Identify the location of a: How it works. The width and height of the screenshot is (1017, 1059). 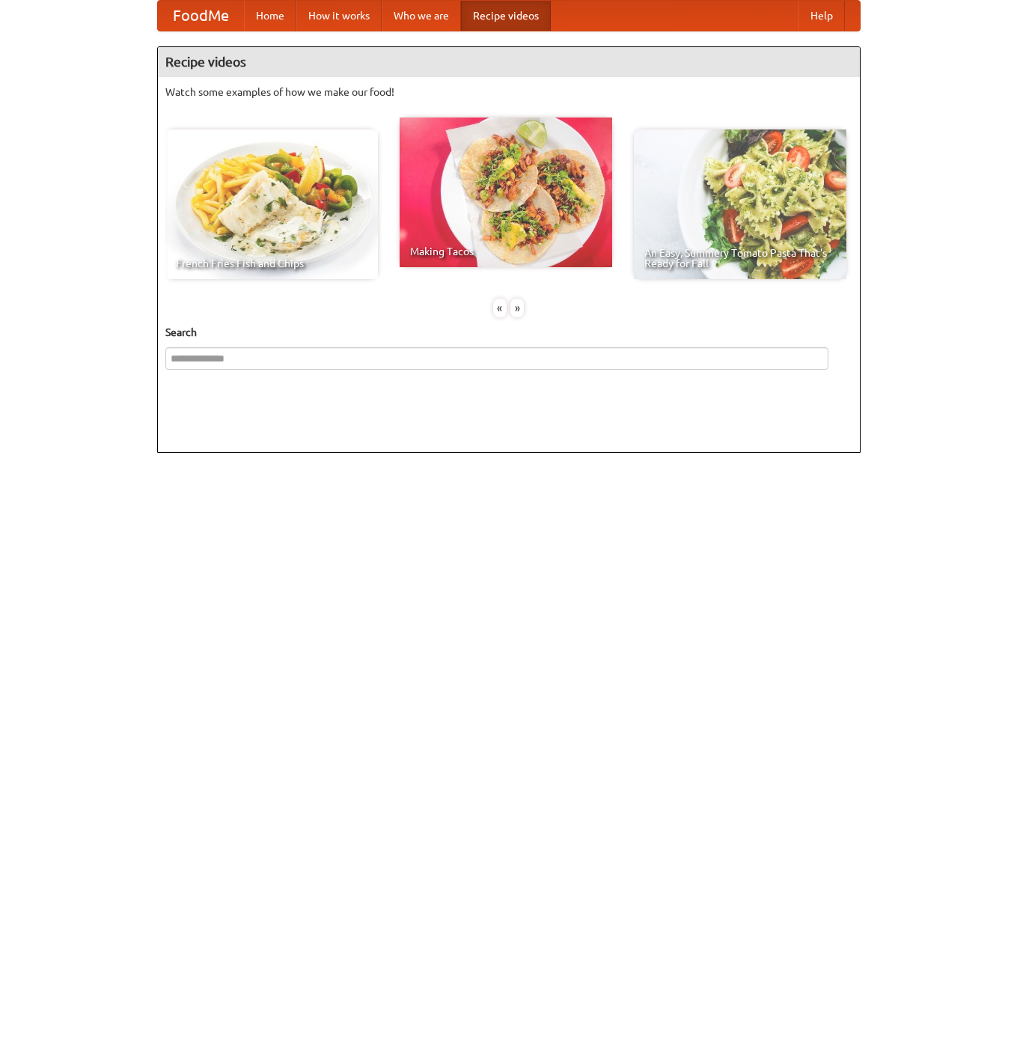
(339, 16).